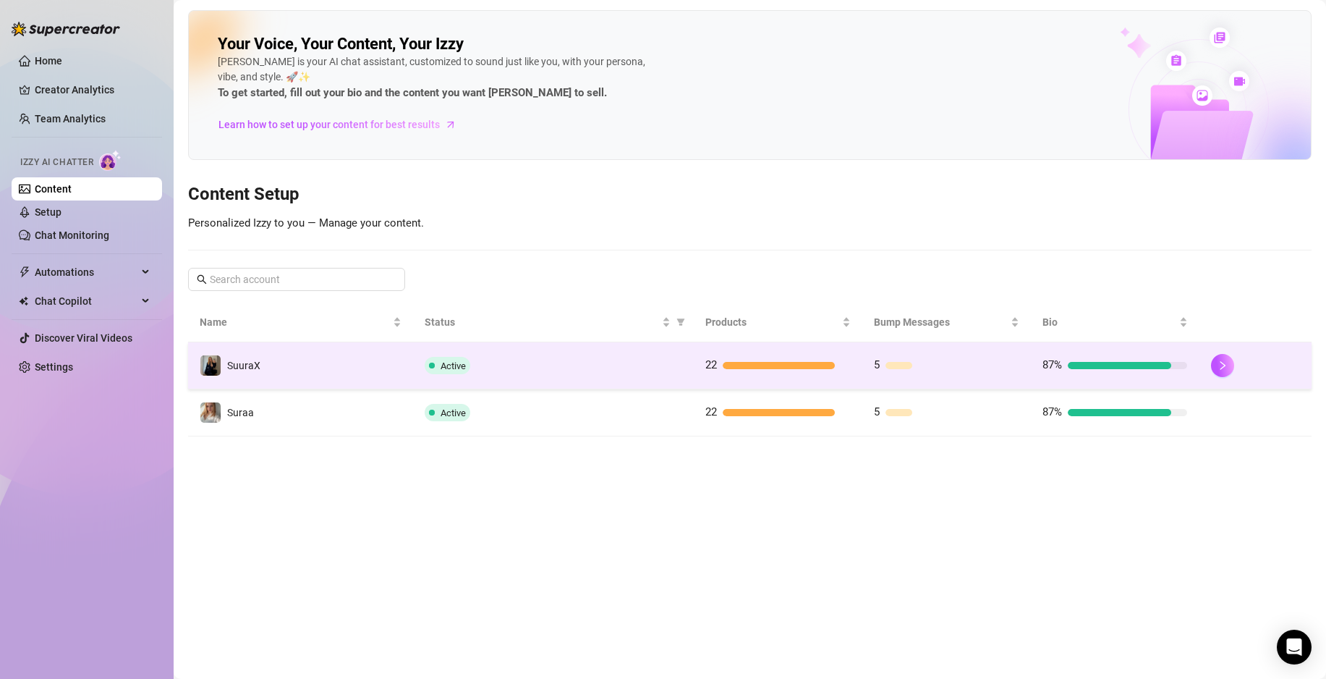  I want to click on span: Personalized Izzy to you — Manage your content., so click(306, 223).